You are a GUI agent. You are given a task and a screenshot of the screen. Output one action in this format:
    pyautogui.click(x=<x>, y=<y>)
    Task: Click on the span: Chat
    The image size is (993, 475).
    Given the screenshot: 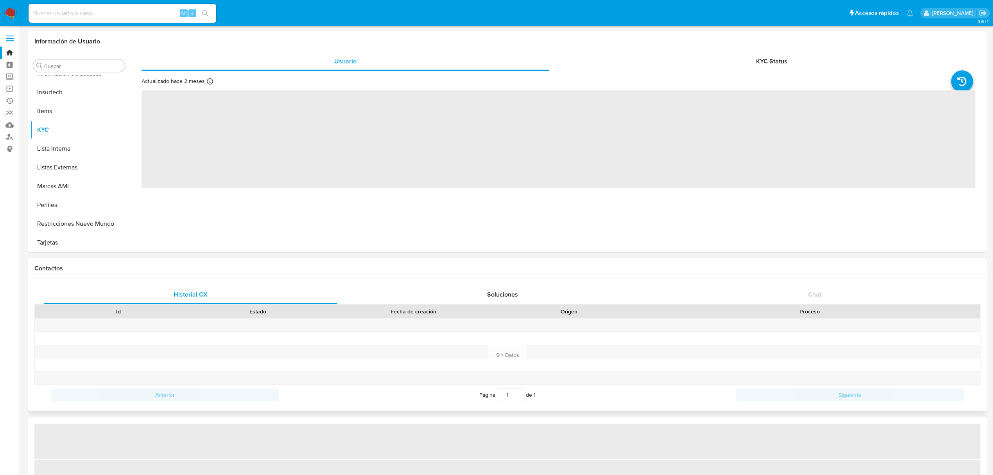 What is the action you would take?
    pyautogui.click(x=815, y=294)
    